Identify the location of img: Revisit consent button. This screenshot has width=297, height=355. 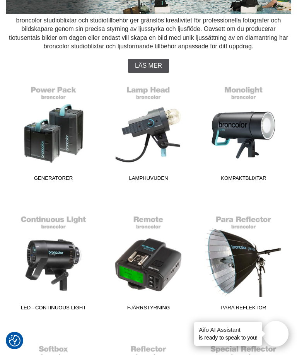
(15, 340).